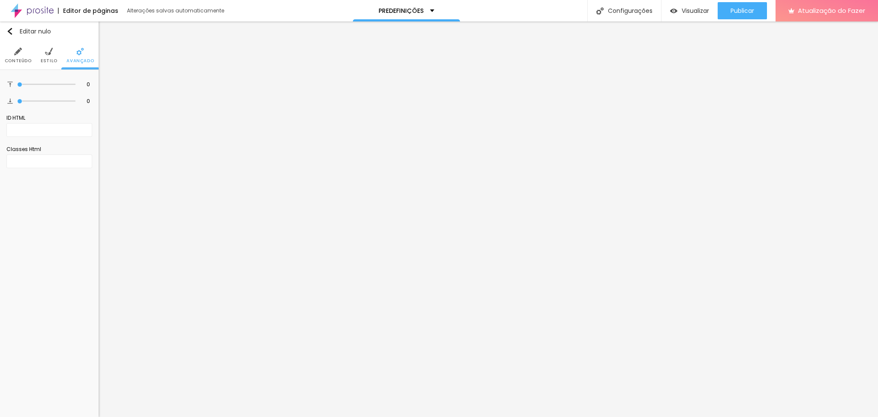  I want to click on font: Classes Html, so click(24, 149).